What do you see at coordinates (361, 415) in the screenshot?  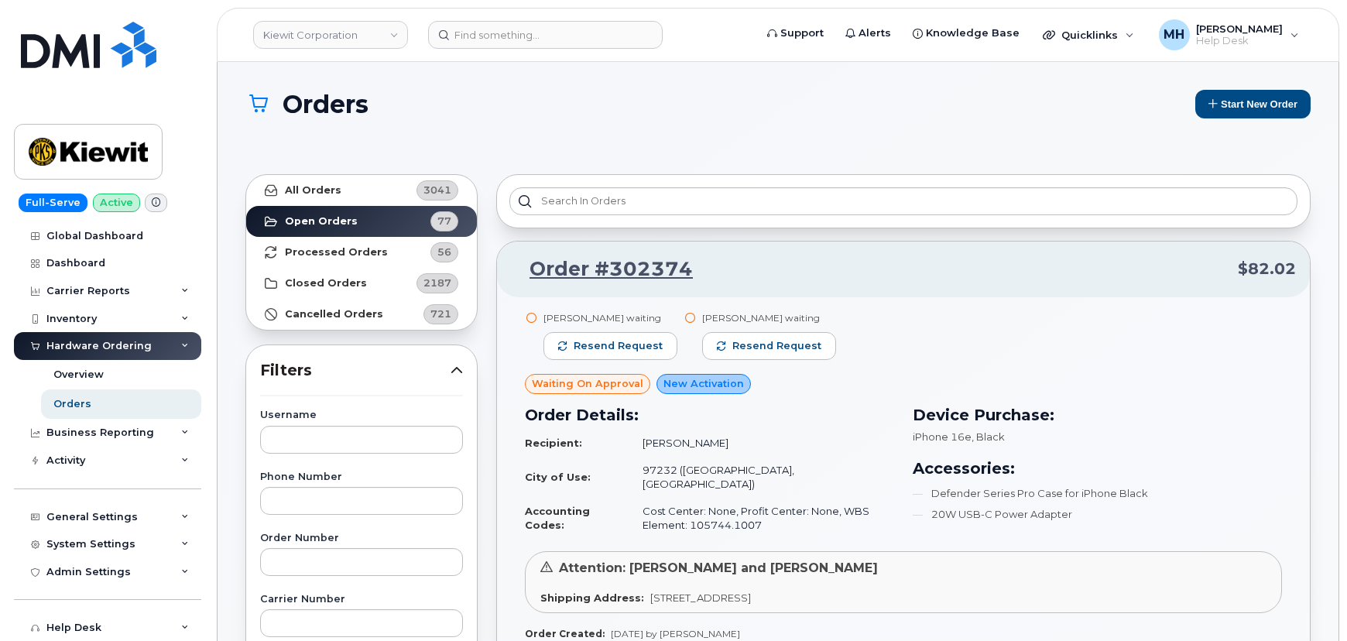 I see `label: Username` at bounding box center [361, 415].